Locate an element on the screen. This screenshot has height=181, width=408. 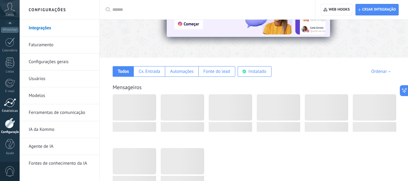
a: Configurações gerais is located at coordinates (61, 62).